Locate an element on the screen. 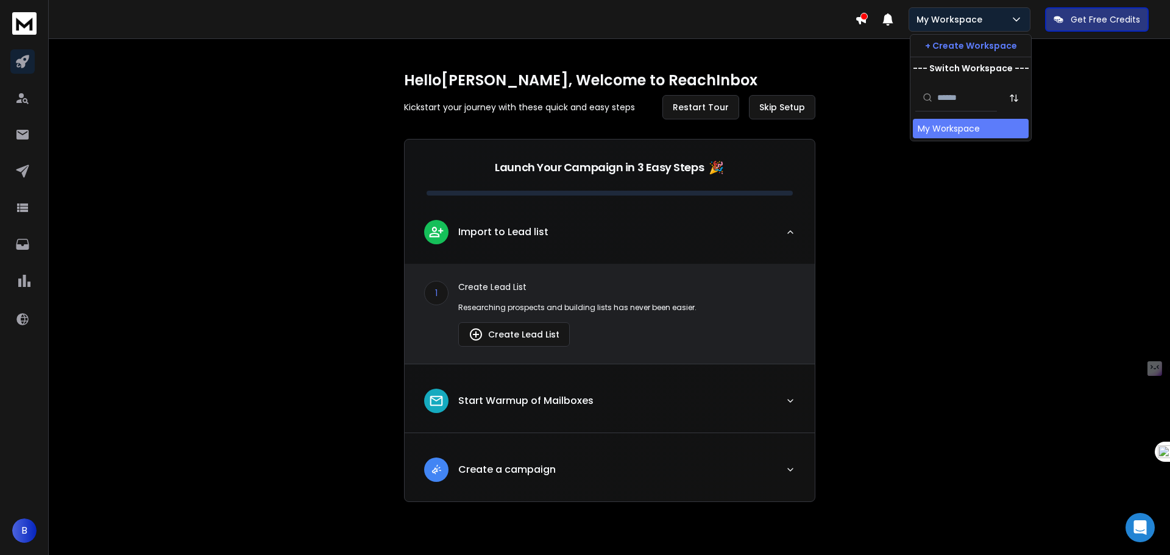  span: Skip Setup is located at coordinates (782, 107).